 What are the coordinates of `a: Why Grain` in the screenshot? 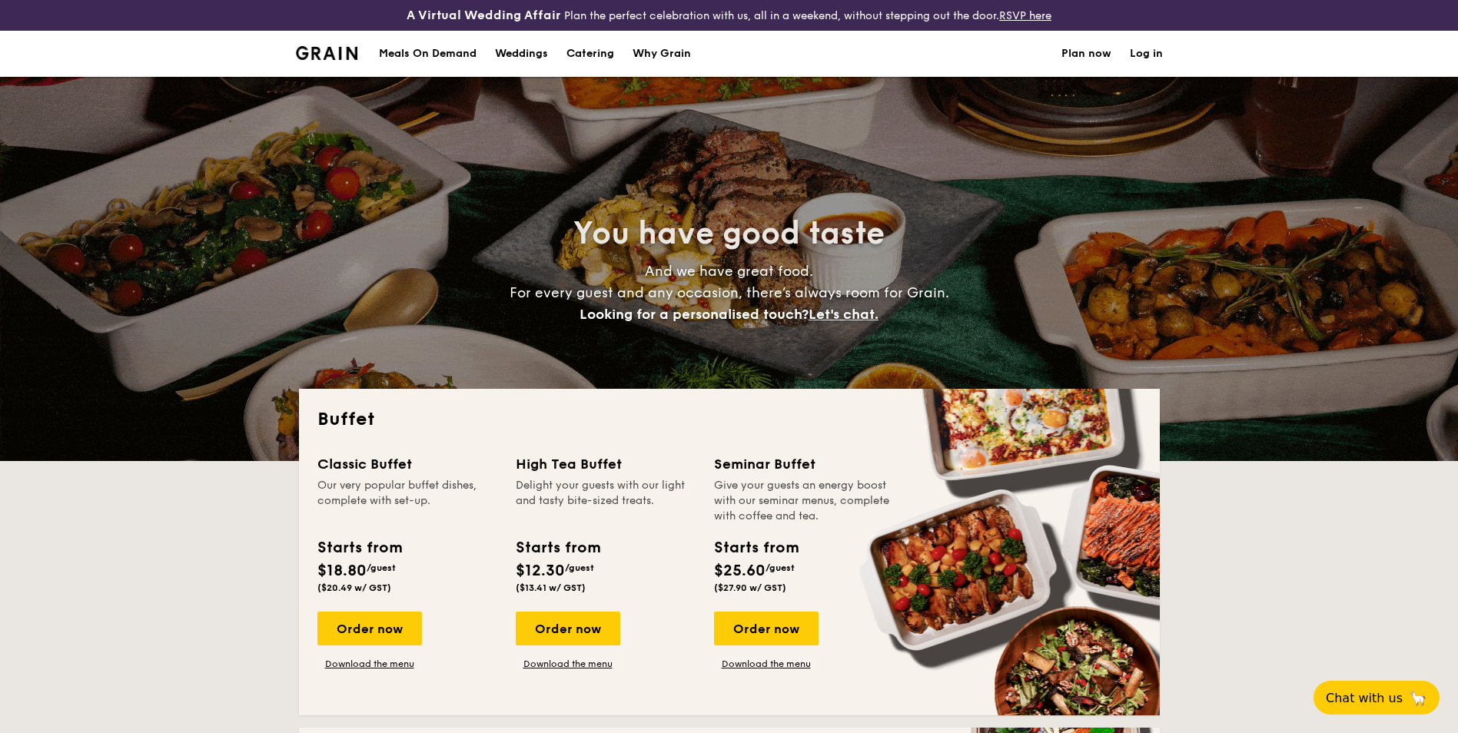 It's located at (662, 54).